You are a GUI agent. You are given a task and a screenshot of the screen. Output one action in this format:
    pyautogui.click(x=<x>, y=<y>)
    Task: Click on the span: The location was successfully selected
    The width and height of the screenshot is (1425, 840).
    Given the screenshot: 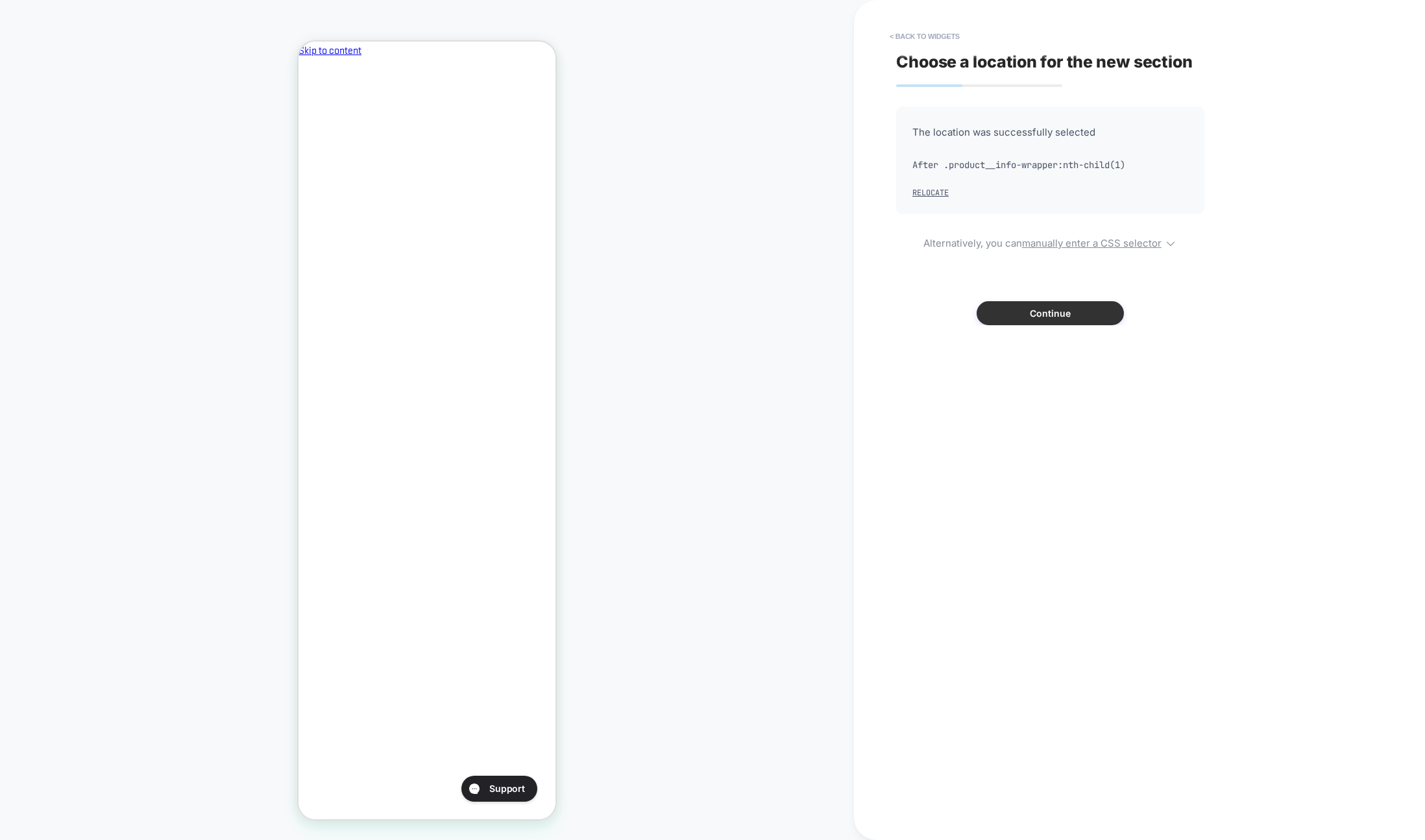 What is the action you would take?
    pyautogui.click(x=1050, y=132)
    